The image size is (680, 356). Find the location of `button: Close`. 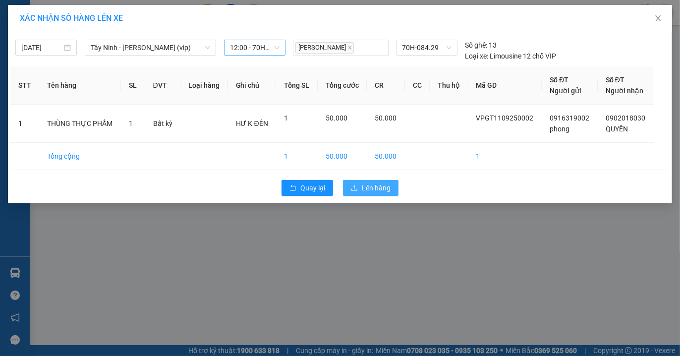

button: Close is located at coordinates (658, 19).